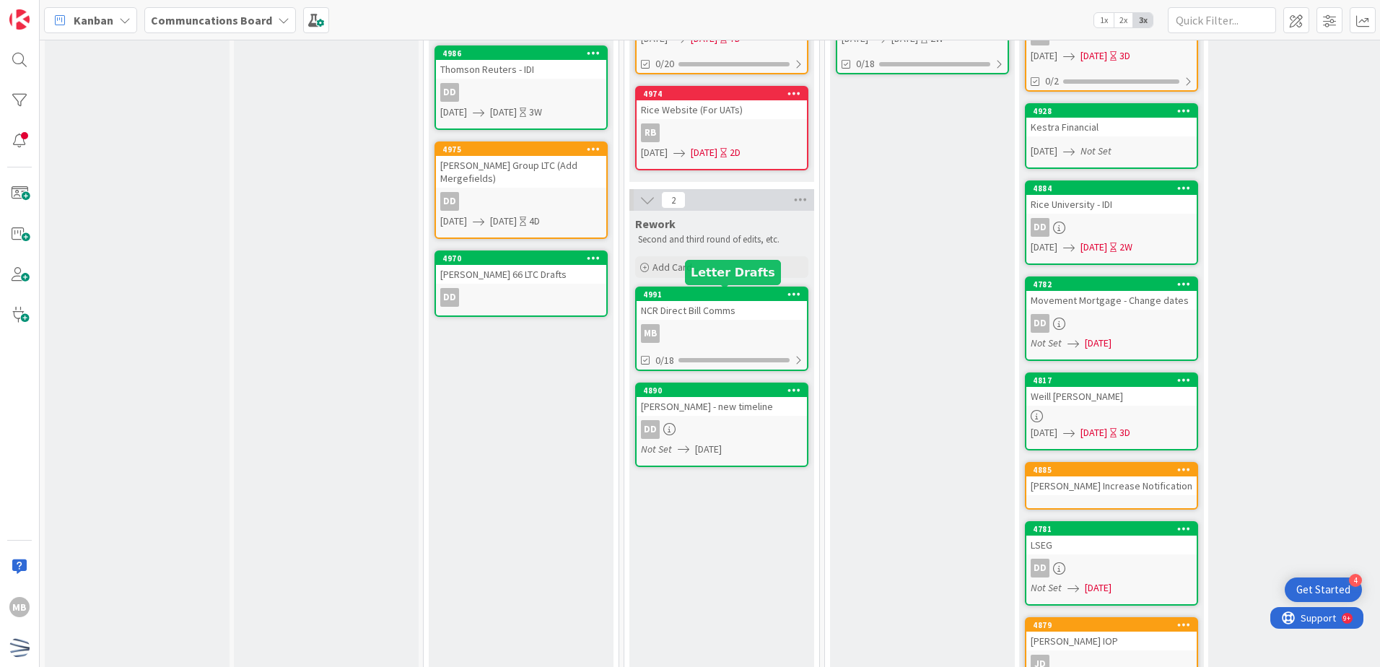 This screenshot has width=1380, height=667. Describe the element at coordinates (1104, 20) in the screenshot. I see `span: 1x` at that location.